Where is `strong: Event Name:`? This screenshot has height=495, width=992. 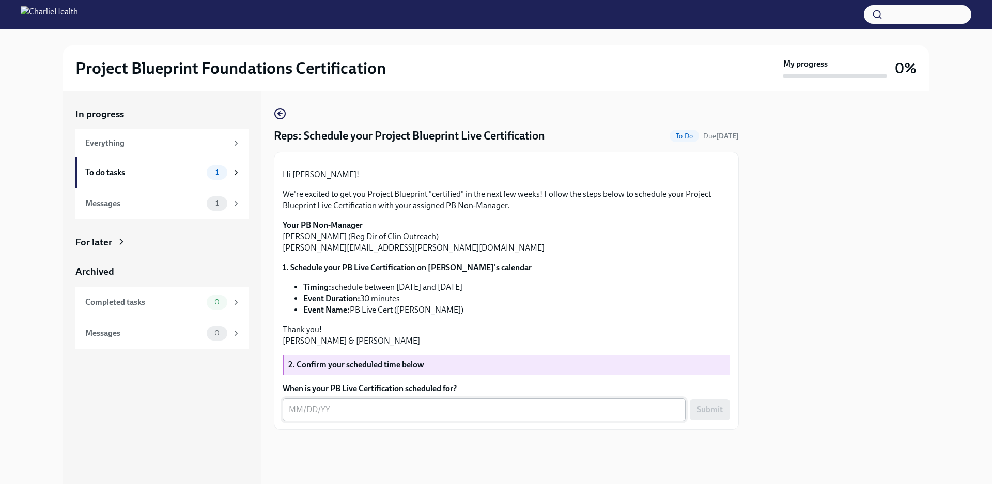
strong: Event Name: is located at coordinates (326, 309).